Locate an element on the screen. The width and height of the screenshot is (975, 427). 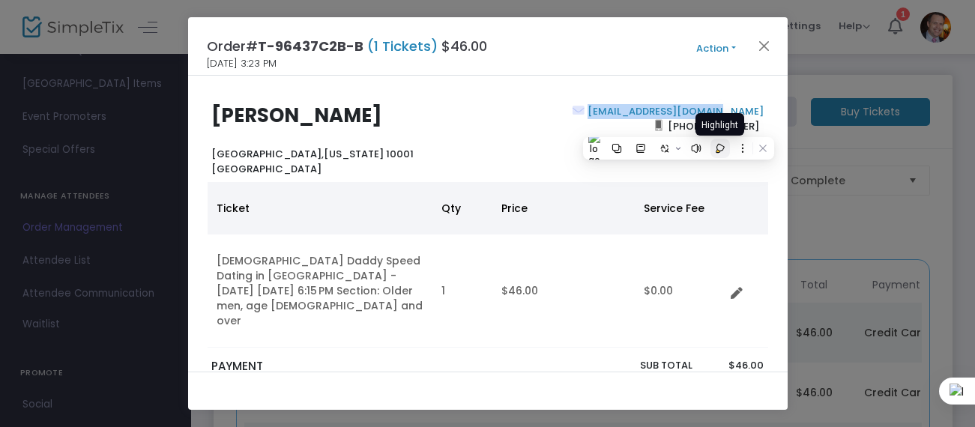
th: Ticket is located at coordinates (320, 208).